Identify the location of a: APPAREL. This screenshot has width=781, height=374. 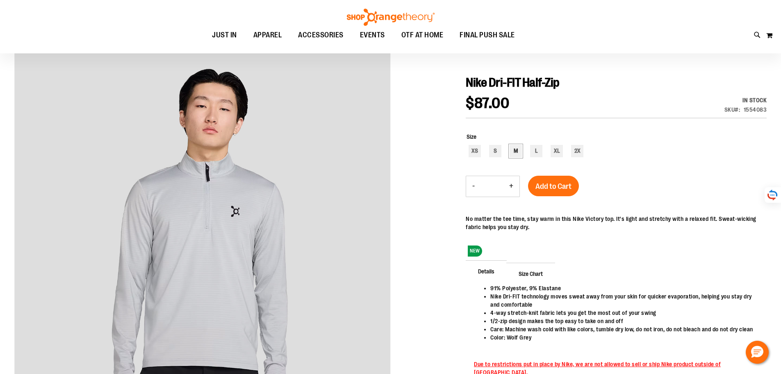
(268, 35).